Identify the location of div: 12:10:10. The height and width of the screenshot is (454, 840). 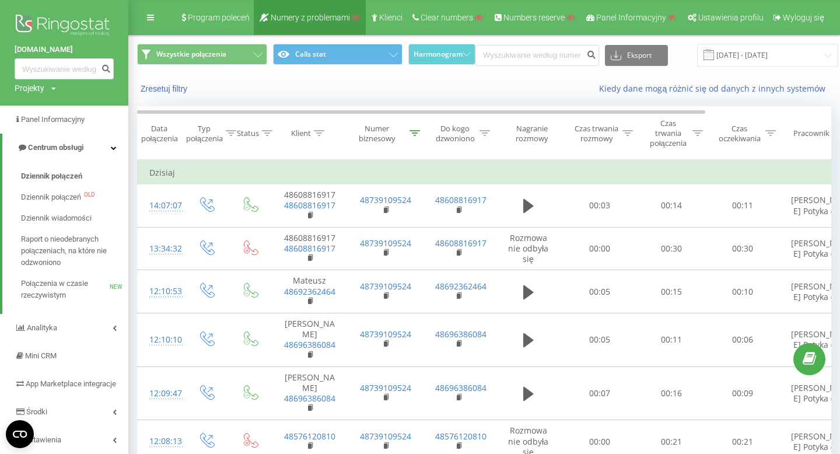
(161, 340).